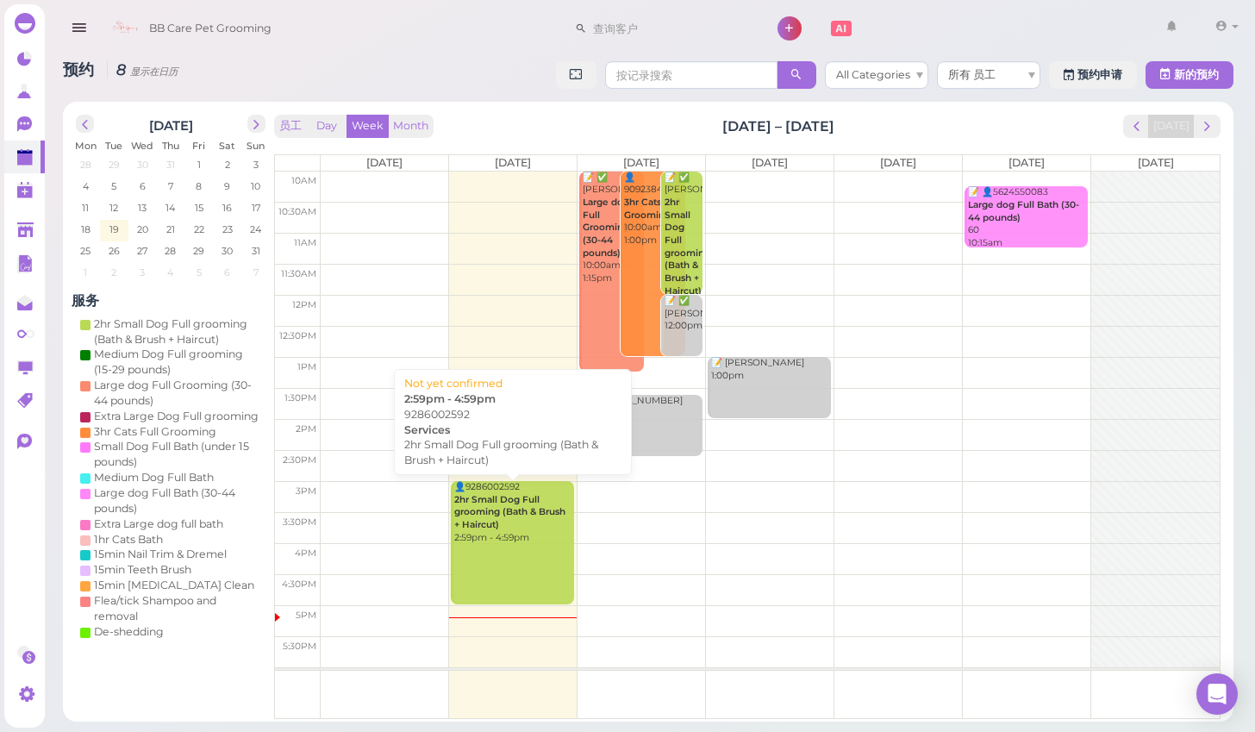 Image resolution: width=1255 pixels, height=732 pixels. Describe the element at coordinates (298, 273) in the screenshot. I see `span: 11:30am` at that location.